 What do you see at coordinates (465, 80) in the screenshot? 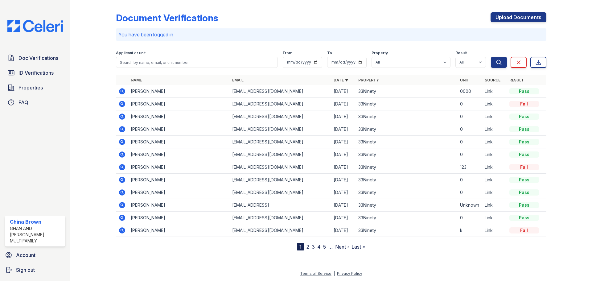
I see `a: Unit` at bounding box center [465, 80].